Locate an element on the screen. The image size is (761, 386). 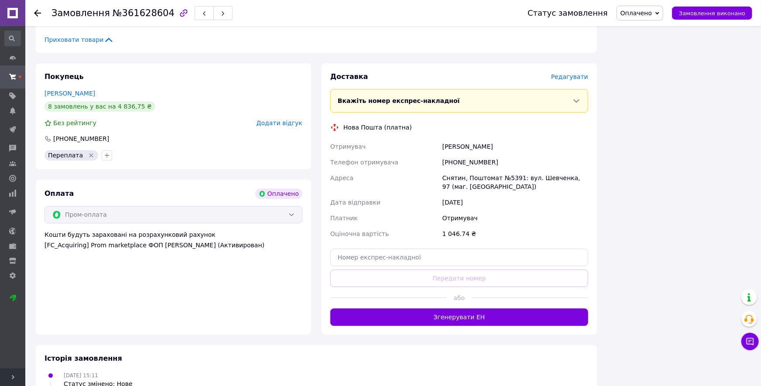
span: Адреса is located at coordinates (342, 178).